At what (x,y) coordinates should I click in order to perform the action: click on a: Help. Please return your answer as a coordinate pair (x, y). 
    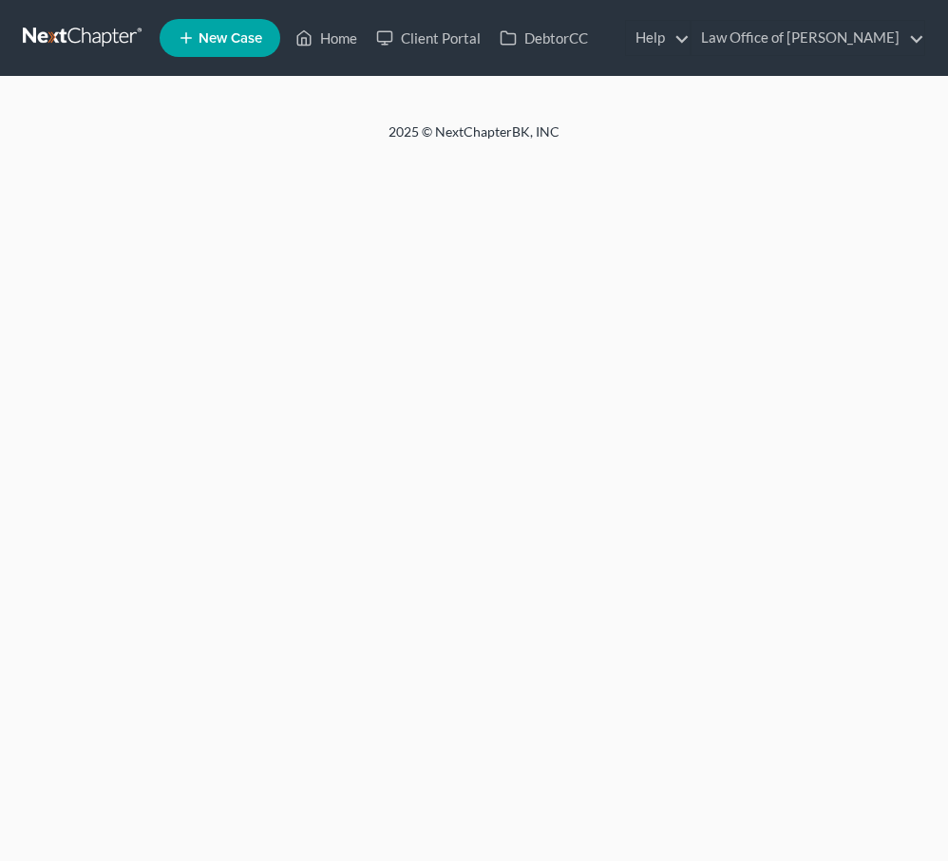
    Looking at the image, I should click on (657, 38).